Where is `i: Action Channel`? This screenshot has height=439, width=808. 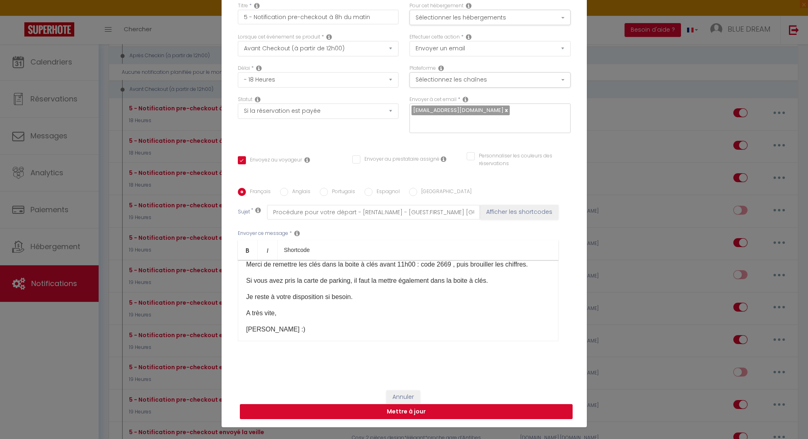 i: Action Channel is located at coordinates (441, 68).